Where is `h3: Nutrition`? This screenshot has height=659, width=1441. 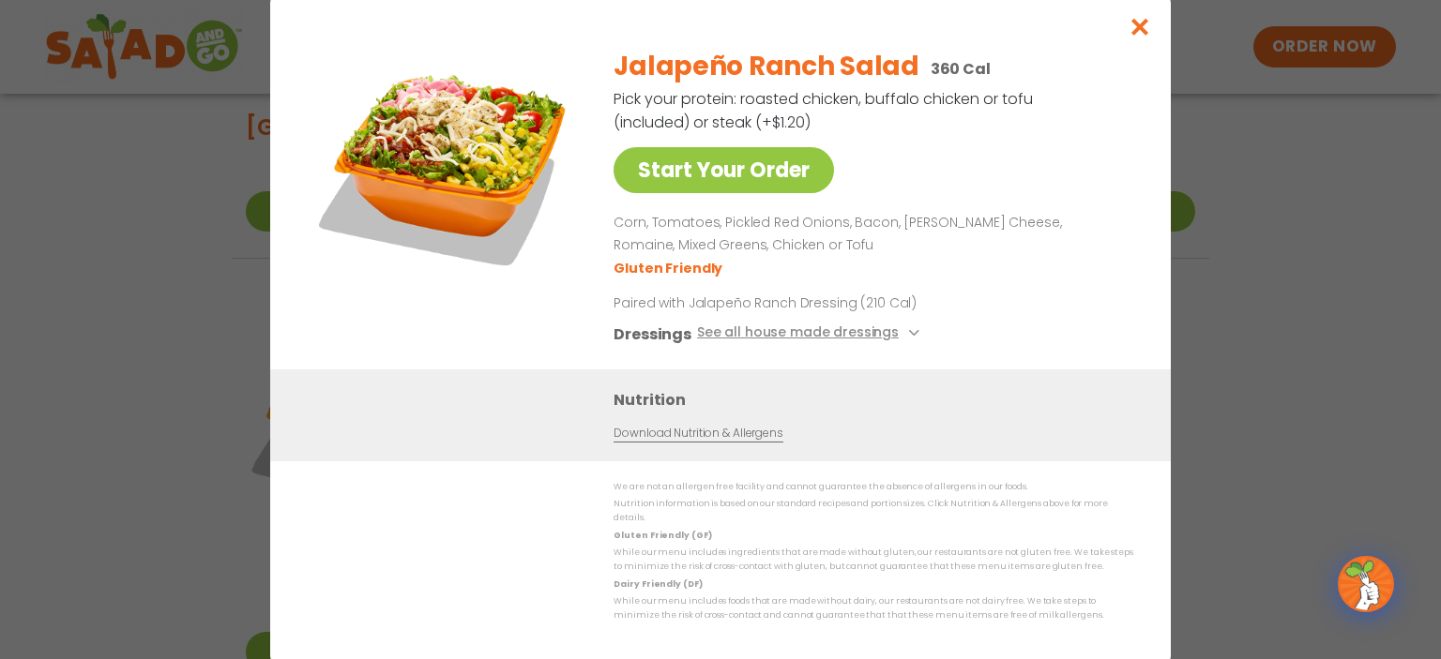 h3: Nutrition is located at coordinates (878, 400).